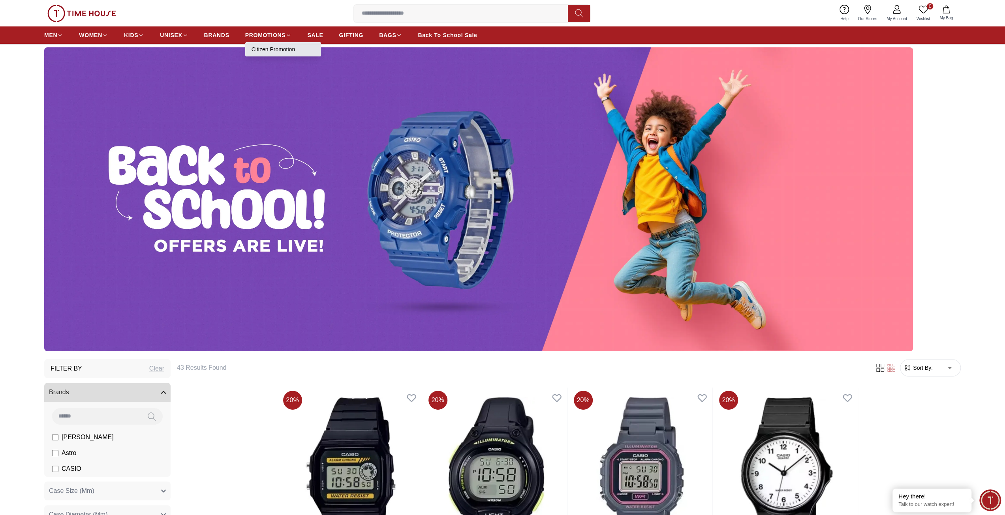  Describe the element at coordinates (351, 35) in the screenshot. I see `a: GIFTING` at that location.